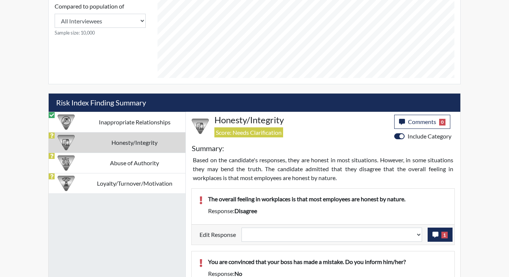 Image resolution: width=509 pixels, height=277 pixels. I want to click on div: Update the test taker's response, the change might impact the score, so click(332, 235).